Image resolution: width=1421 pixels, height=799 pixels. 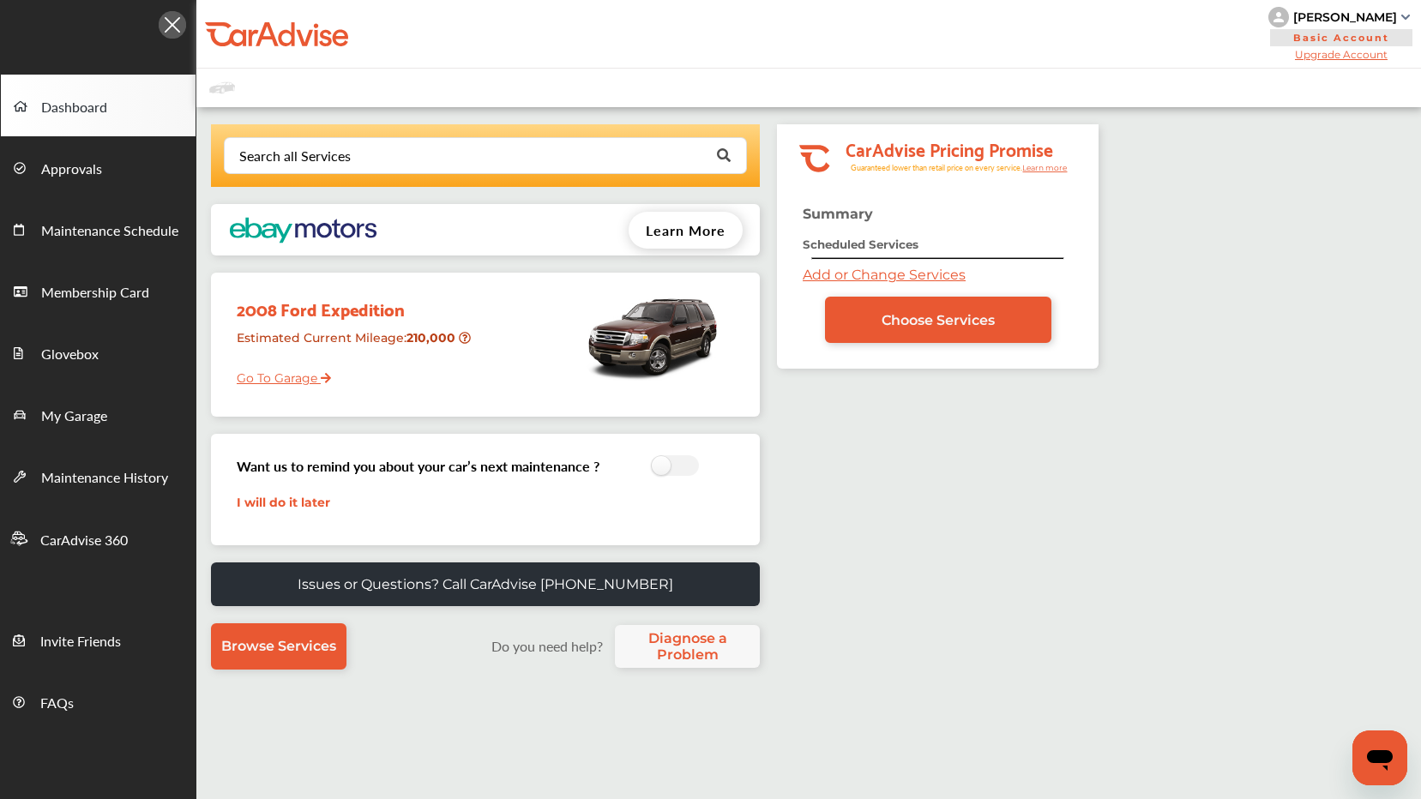 I want to click on img: sCxJUJ+qAmfqhQGDUl18vwLg4ZYJ6CxN7XmbOMBAAAAAElFTkSuQmCC, so click(x=1406, y=17).